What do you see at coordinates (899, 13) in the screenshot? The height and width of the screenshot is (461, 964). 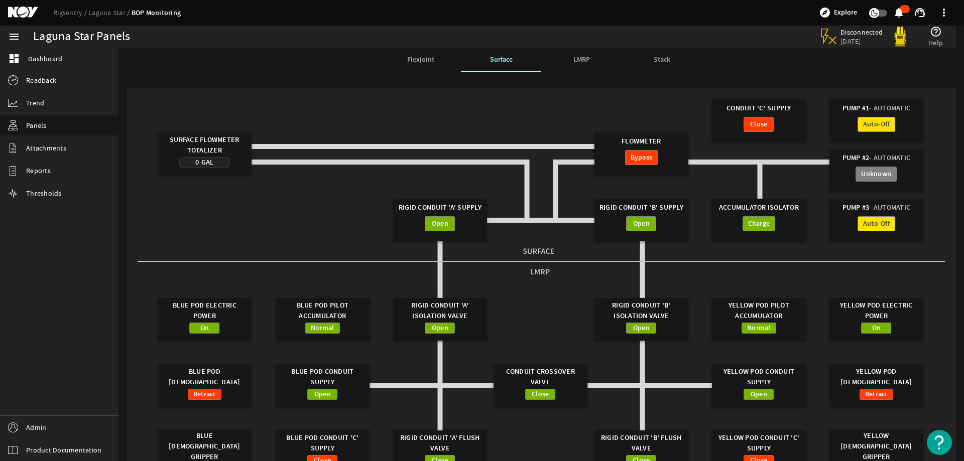 I see `mat-icon: notifications` at bounding box center [899, 13].